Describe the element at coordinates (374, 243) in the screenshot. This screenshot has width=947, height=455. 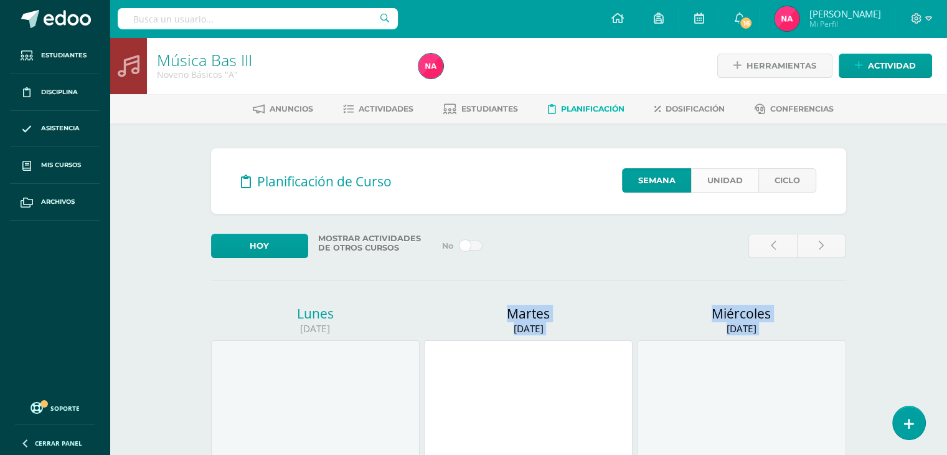
I see `label: Mostrar actividades de otros cursos` at that location.